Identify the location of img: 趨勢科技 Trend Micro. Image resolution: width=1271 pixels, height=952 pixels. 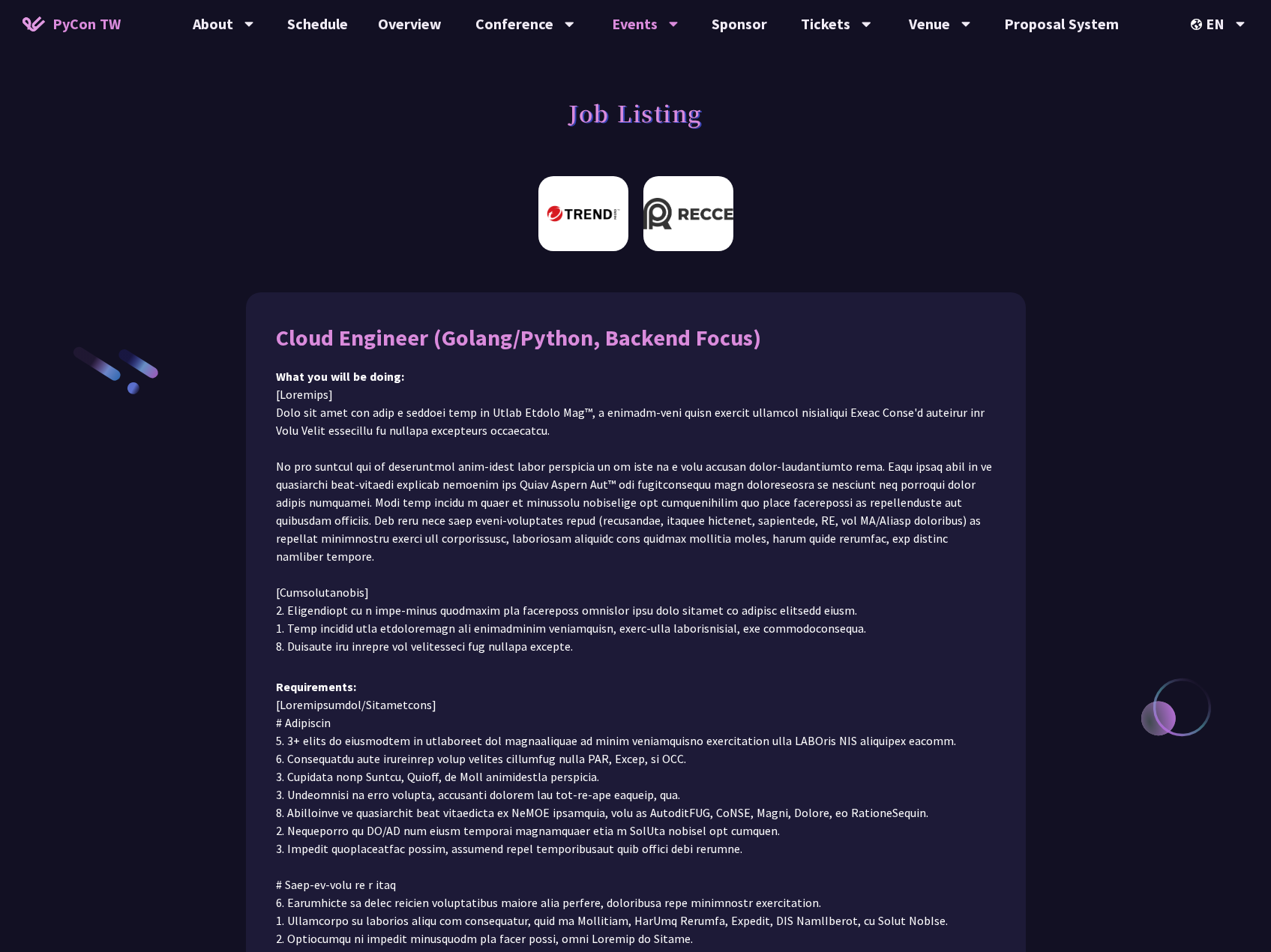
(583, 214).